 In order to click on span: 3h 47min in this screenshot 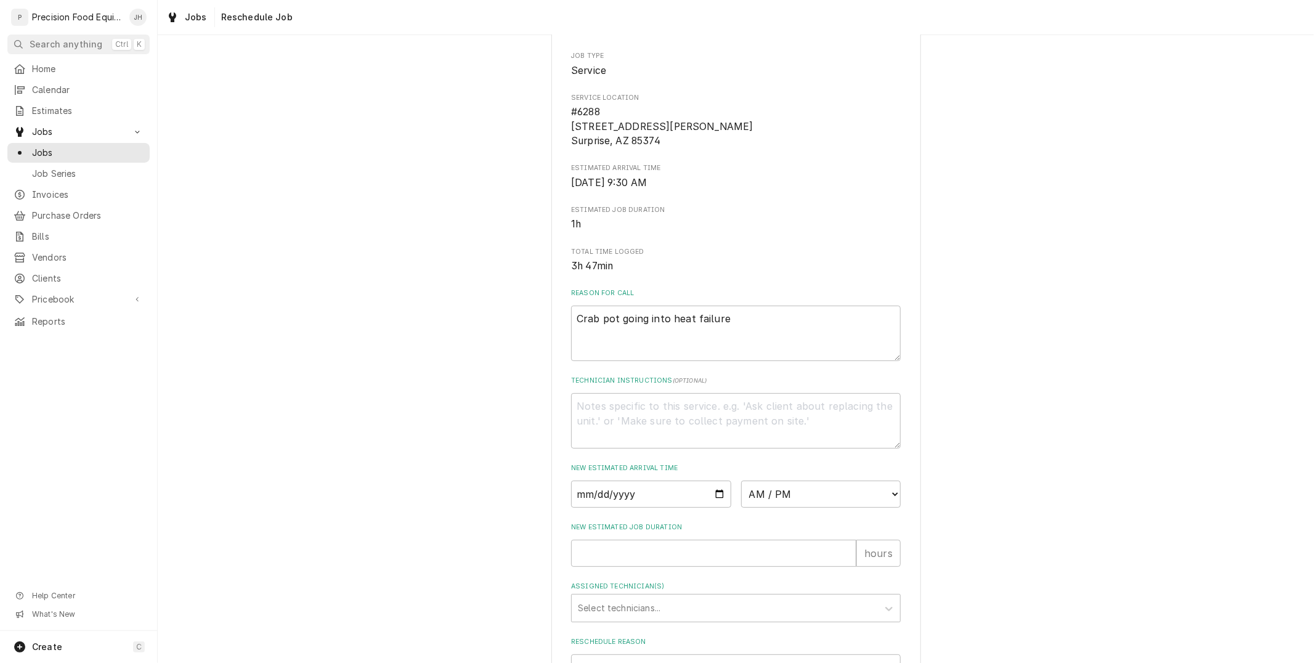, I will do `click(592, 266)`.